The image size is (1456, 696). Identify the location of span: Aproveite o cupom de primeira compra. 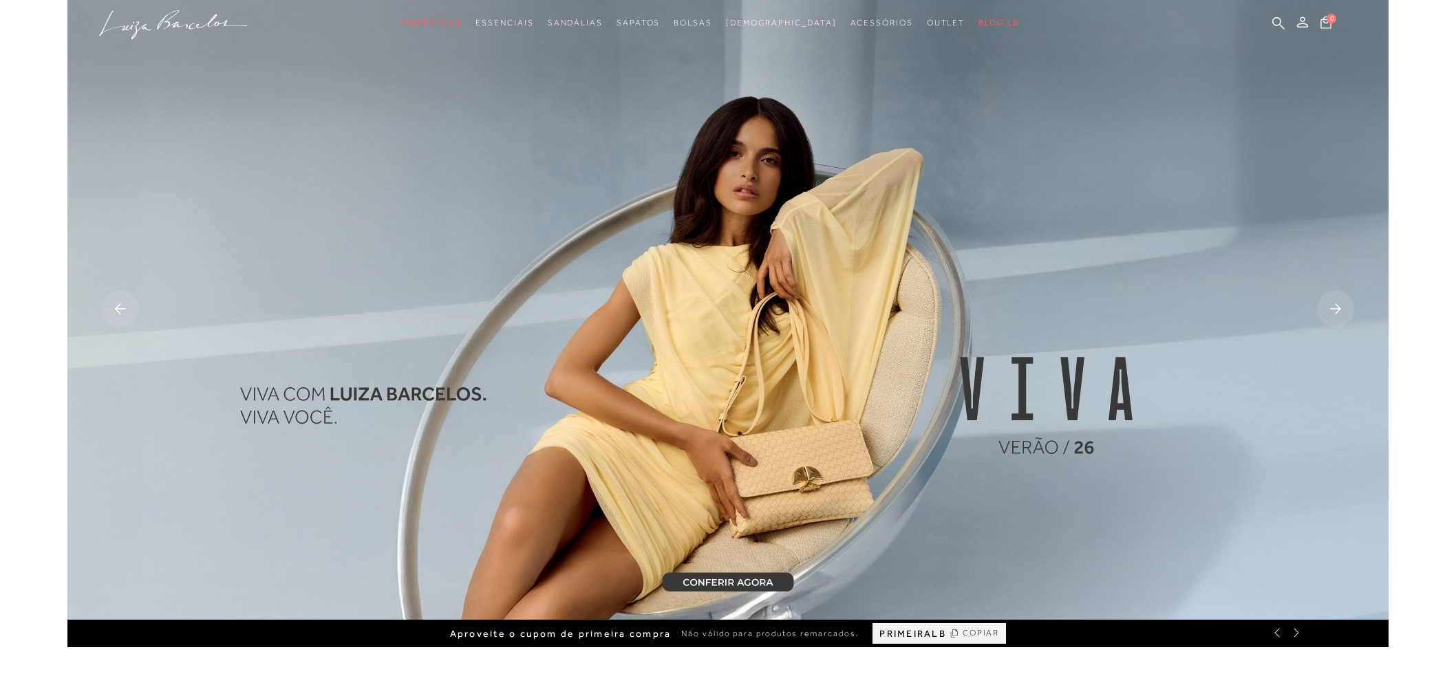
(561, 634).